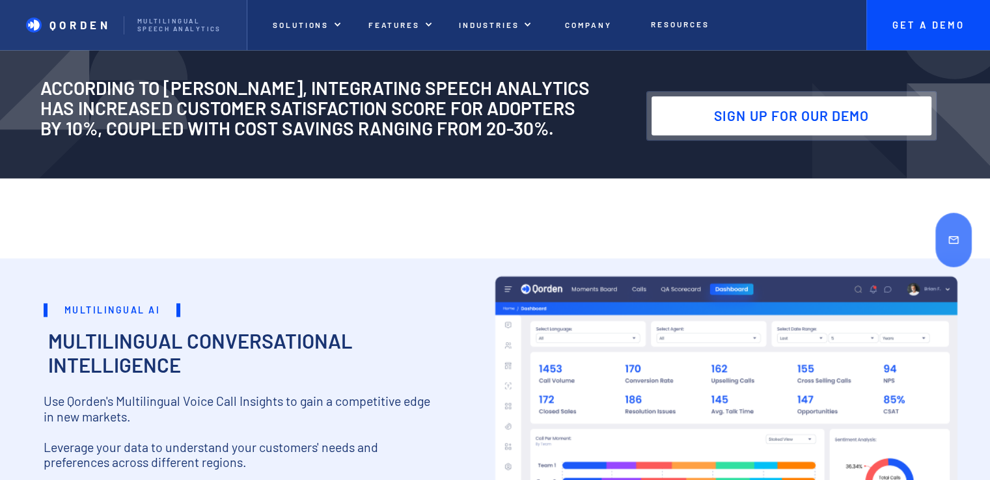 The height and width of the screenshot is (480, 990). What do you see at coordinates (243, 353) in the screenshot?
I see `h2: Multilingual Conversational Intelligence` at bounding box center [243, 353].